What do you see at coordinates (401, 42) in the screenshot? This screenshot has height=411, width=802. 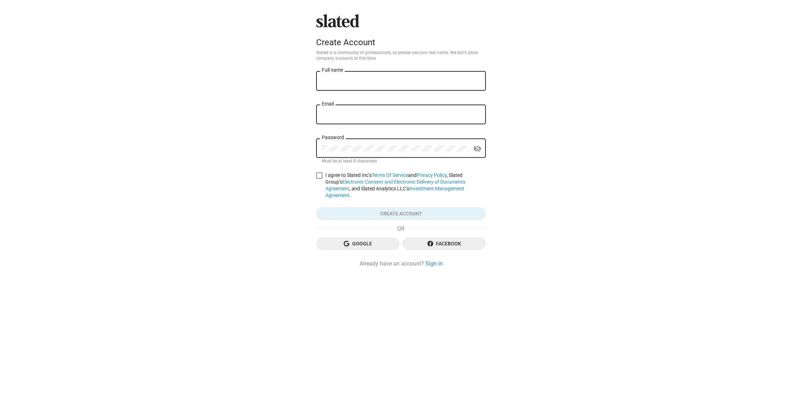 I see `div: Create Account` at bounding box center [401, 42].